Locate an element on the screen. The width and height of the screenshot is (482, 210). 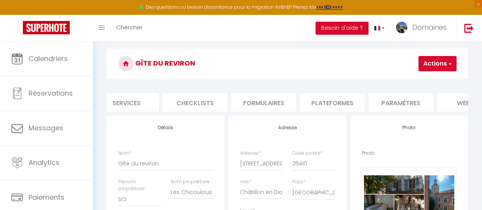
h4: Adresse is located at coordinates (287, 128).